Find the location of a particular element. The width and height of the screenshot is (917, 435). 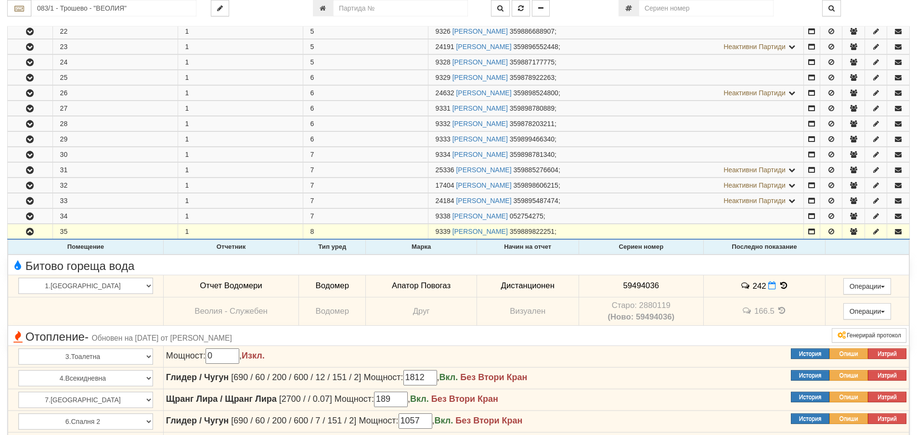

span: Битово гореща вода is located at coordinates (72, 266).